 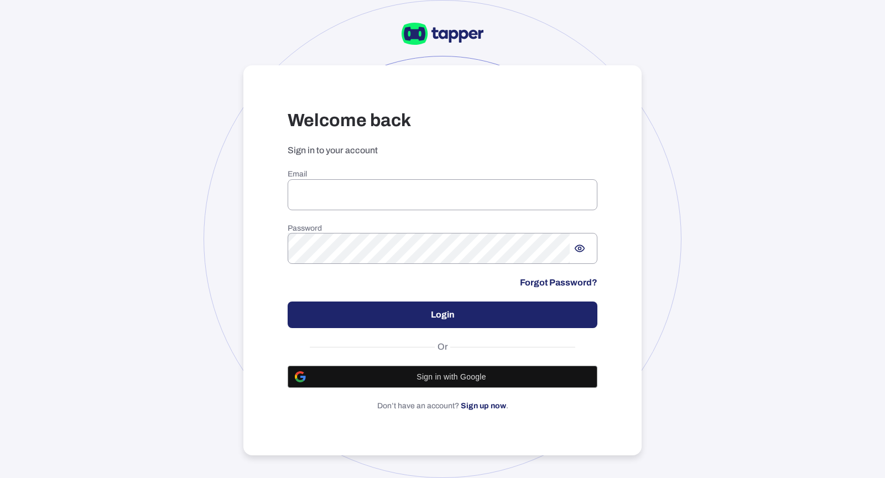 What do you see at coordinates (443, 347) in the screenshot?
I see `span: Or` at bounding box center [443, 347].